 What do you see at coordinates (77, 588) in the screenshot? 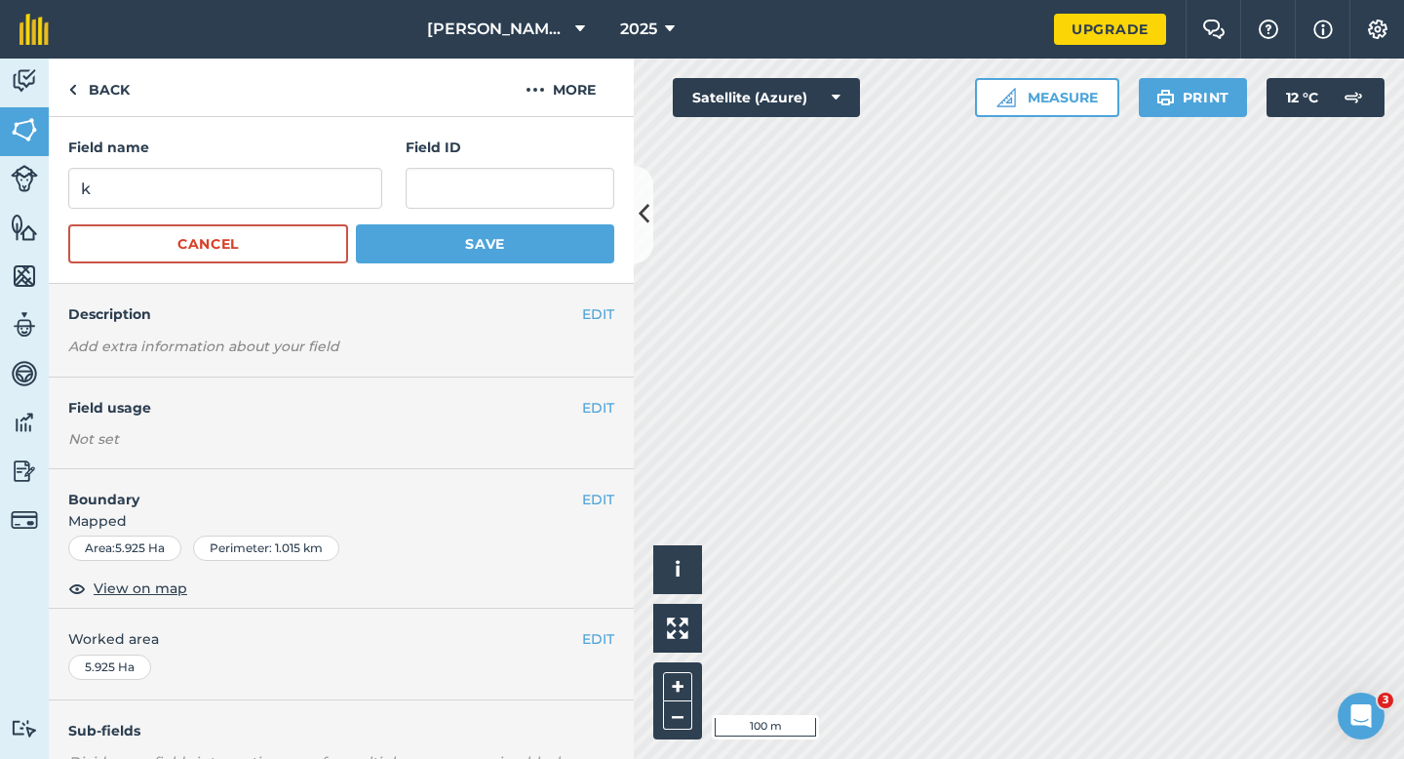
I see `img: svg+xml;base64,PHN2ZyB4bWxucz0iaHR0cDovL3d3dy53My5vcmcvMjAwMC9zdmciIHdpZHRoPSIxOCIgaGVpZ2h0PSIyNC...` at bounding box center [77, 588].